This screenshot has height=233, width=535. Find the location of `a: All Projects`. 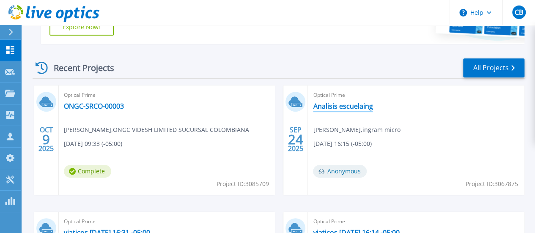

a: All Projects is located at coordinates (494, 68).